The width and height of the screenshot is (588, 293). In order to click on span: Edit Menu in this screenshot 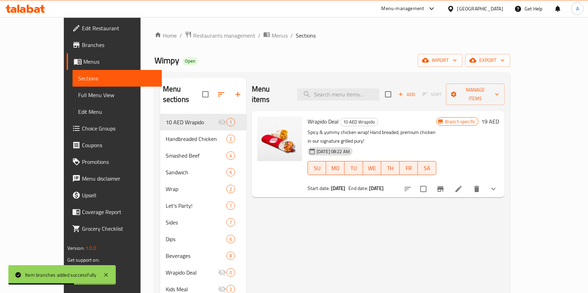, I will do `click(117, 112)`.